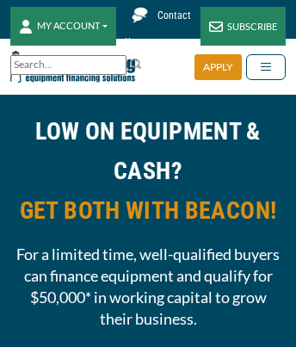 This screenshot has width=296, height=347. What do you see at coordinates (68, 65) in the screenshot?
I see `input: Search` at bounding box center [68, 65].